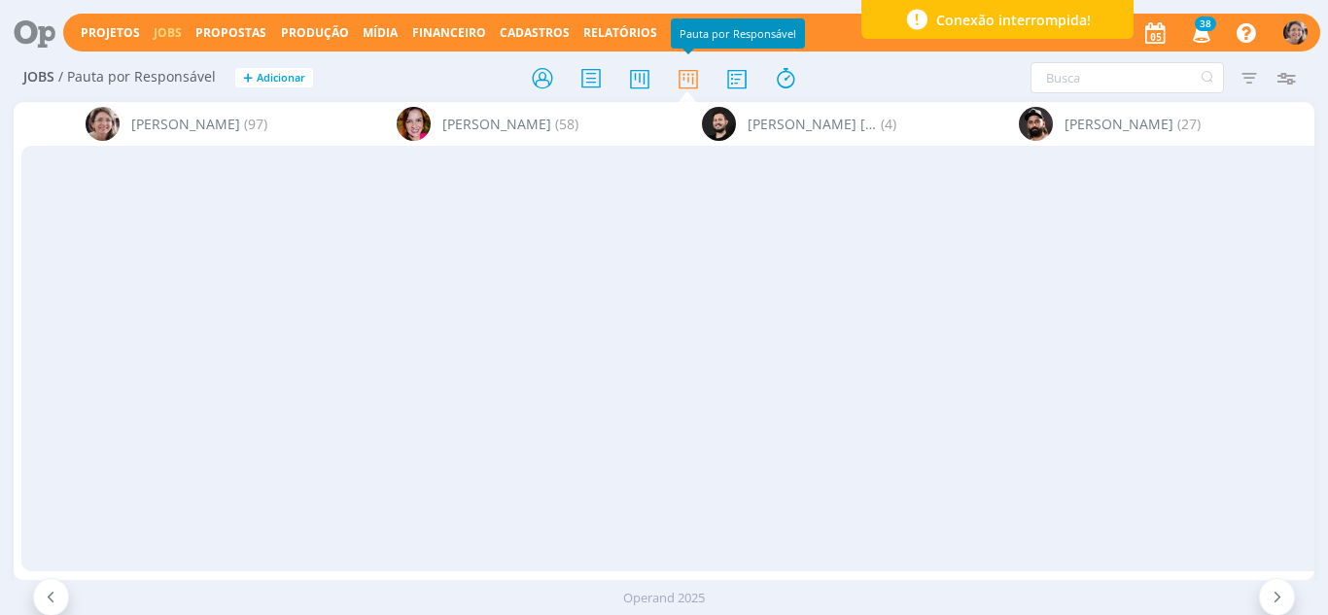  I want to click on a: Financeiro, so click(449, 32).